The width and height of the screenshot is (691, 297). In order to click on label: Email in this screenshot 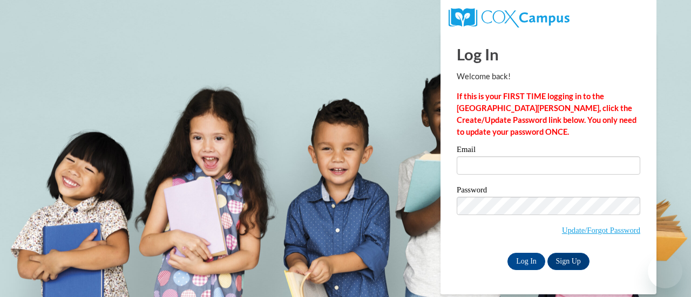, I will do `click(548, 151)`.